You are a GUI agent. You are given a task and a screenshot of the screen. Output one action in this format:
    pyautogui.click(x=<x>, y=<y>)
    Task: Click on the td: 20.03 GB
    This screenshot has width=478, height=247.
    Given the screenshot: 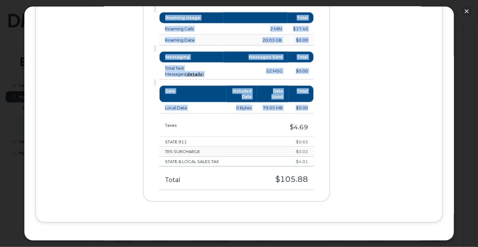 What is the action you would take?
    pyautogui.click(x=255, y=40)
    